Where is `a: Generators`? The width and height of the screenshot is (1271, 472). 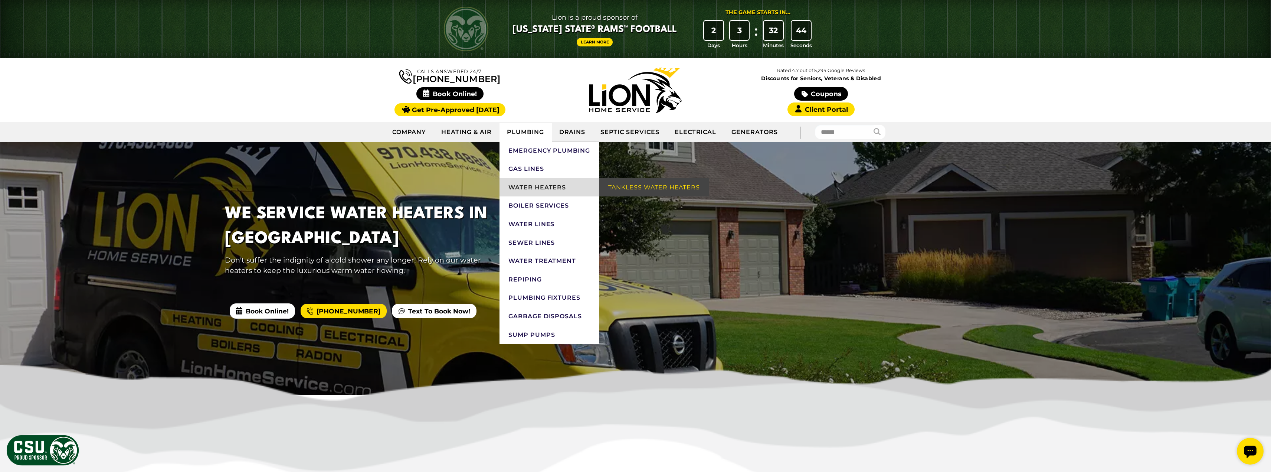 a: Generators is located at coordinates (754, 132).